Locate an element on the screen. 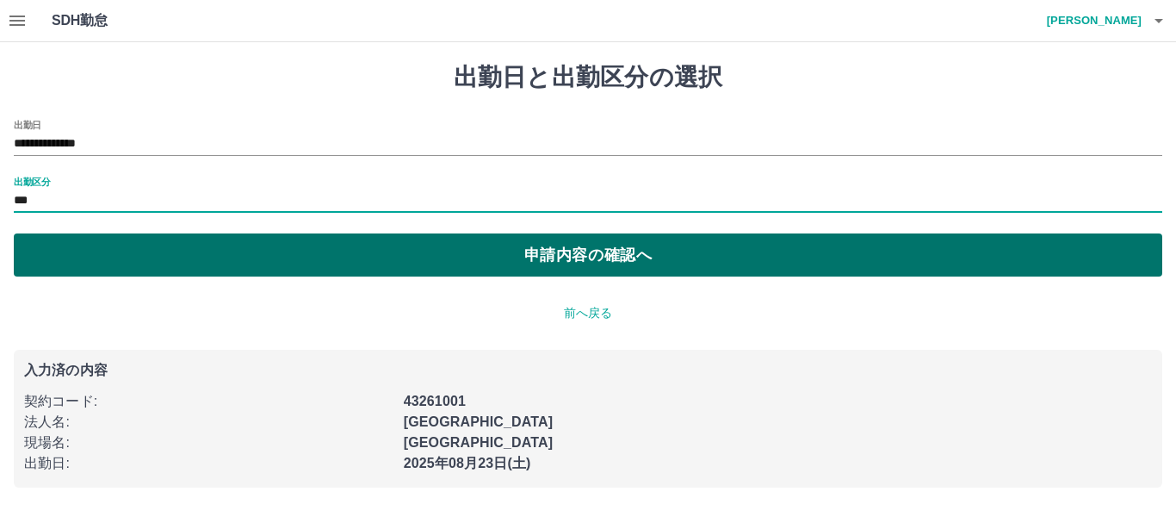 Image resolution: width=1176 pixels, height=523 pixels. p: 契約コード : is located at coordinates (208, 401).